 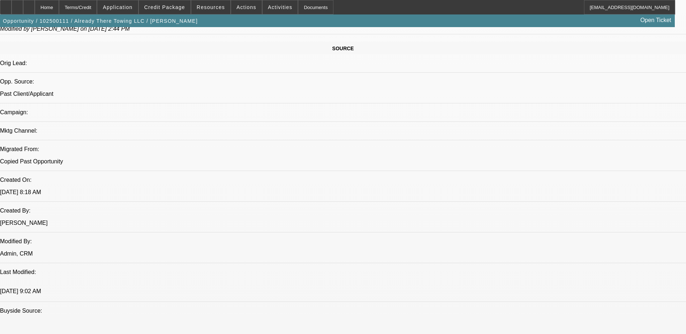 I want to click on button: Actions, so click(x=246, y=7).